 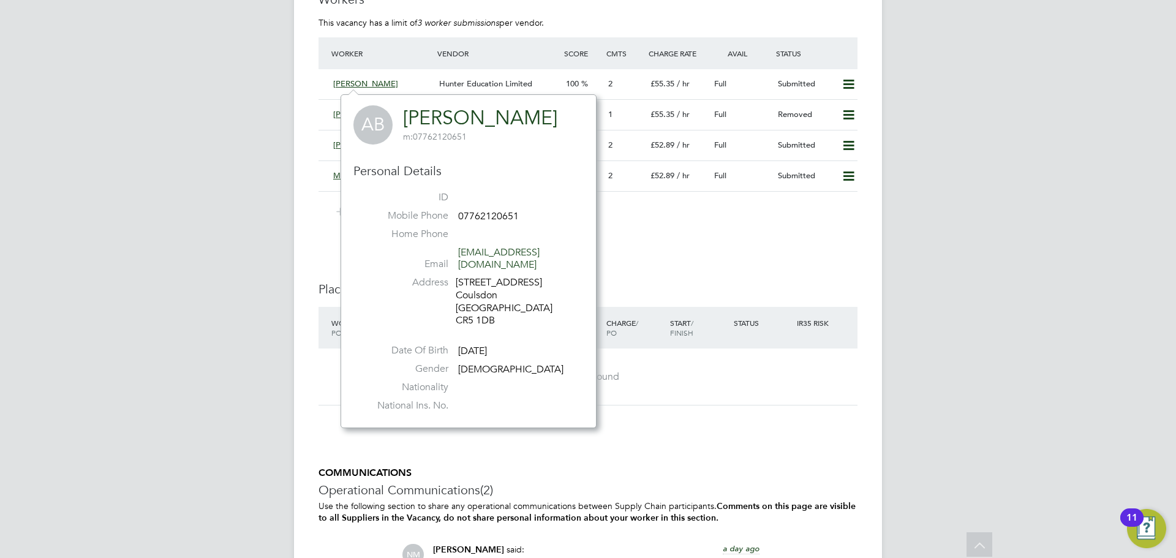 What do you see at coordinates (1132, 526) in the screenshot?
I see `div: 11` at bounding box center [1132, 526].